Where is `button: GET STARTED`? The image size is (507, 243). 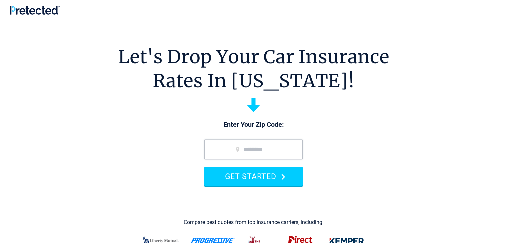 button: GET STARTED is located at coordinates (253, 176).